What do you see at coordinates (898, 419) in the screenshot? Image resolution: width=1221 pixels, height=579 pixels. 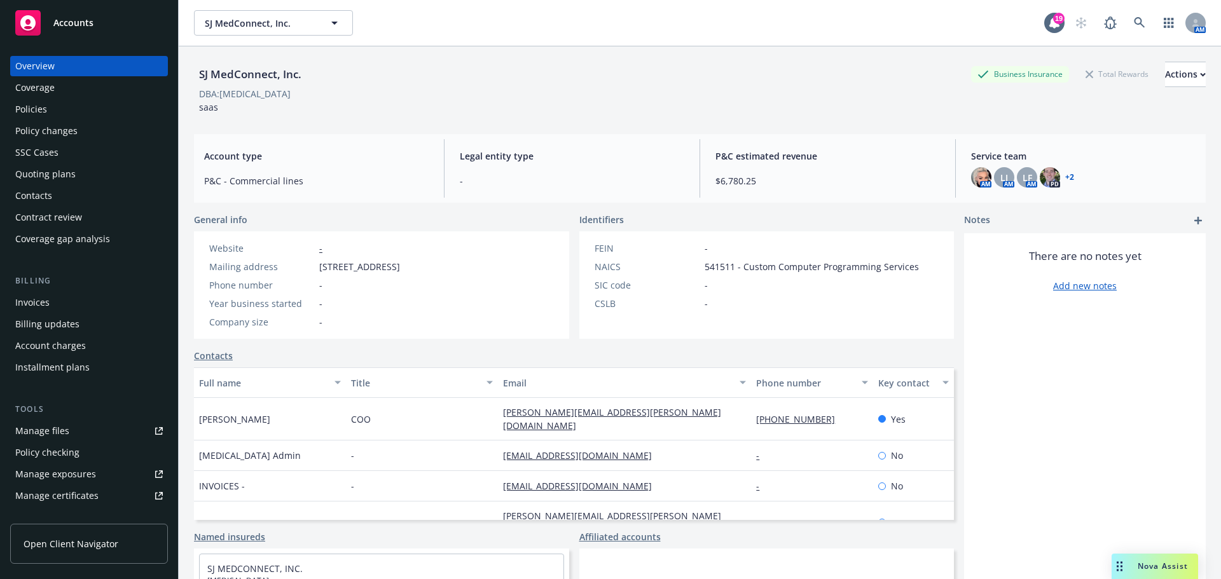 I see `span: Yes` at bounding box center [898, 419].